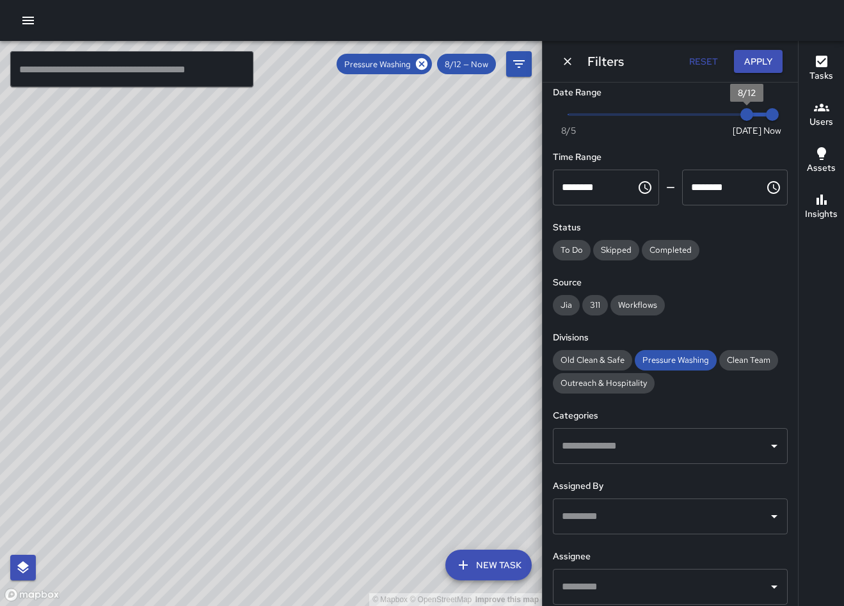  What do you see at coordinates (637, 304) in the screenshot?
I see `span: Workflows` at bounding box center [637, 304].